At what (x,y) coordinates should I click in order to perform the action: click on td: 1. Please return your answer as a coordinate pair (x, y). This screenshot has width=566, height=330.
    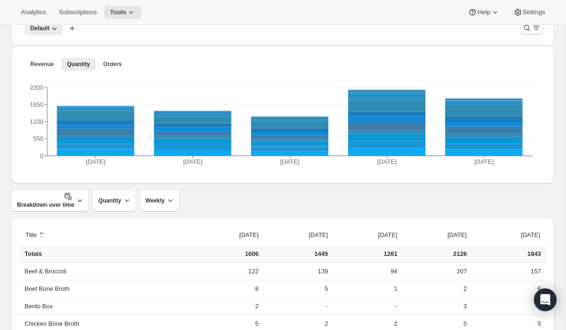
    Looking at the image, I should click on (365, 288).